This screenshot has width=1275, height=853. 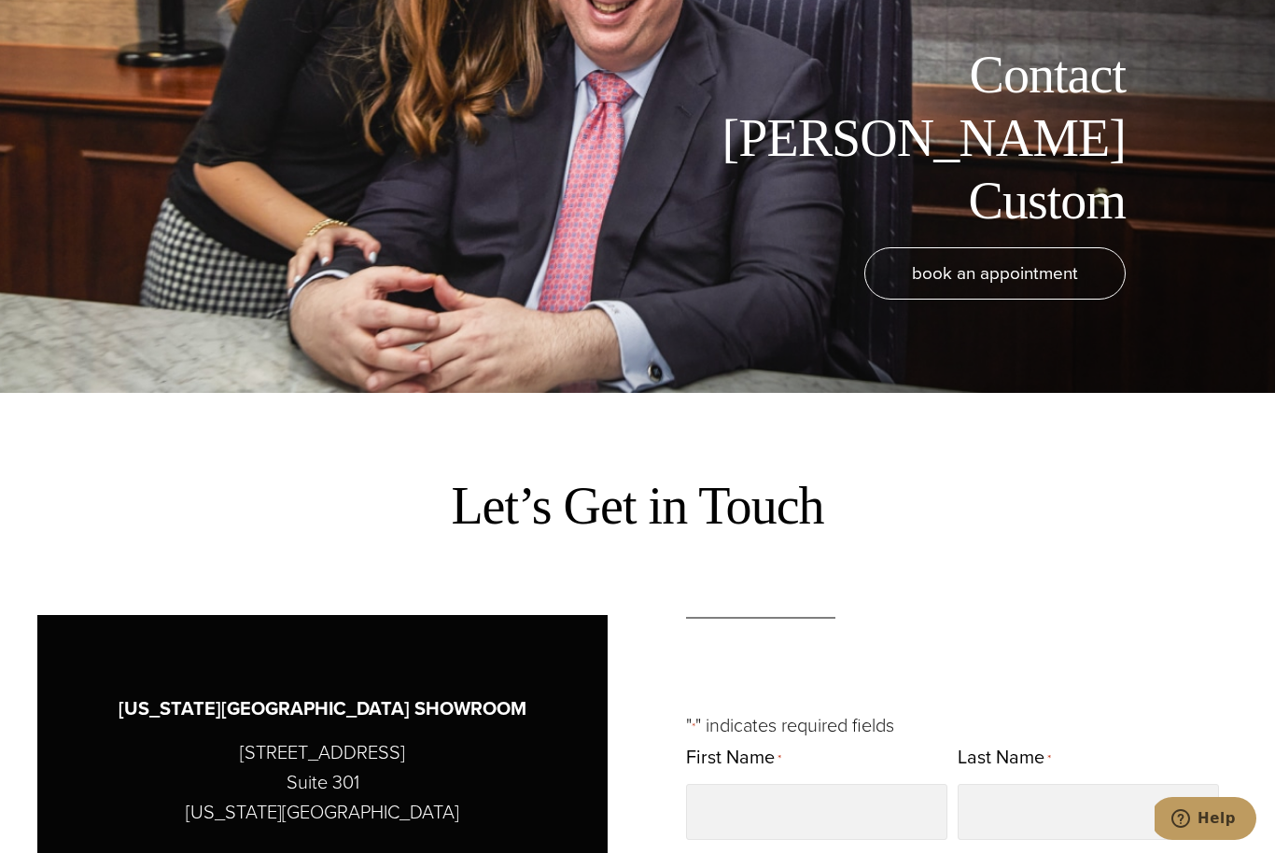 I want to click on span: Help, so click(x=62, y=21).